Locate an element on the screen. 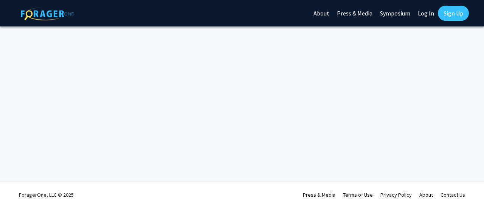  img: ForagerOne Logo is located at coordinates (47, 14).